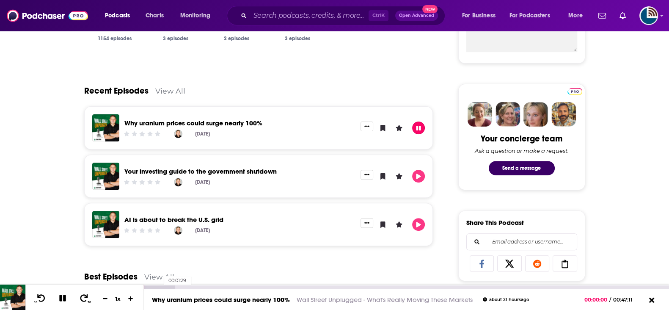 This screenshot has width=669, height=310. Describe the element at coordinates (597, 299) in the screenshot. I see `span: 00:00:00` at that location.